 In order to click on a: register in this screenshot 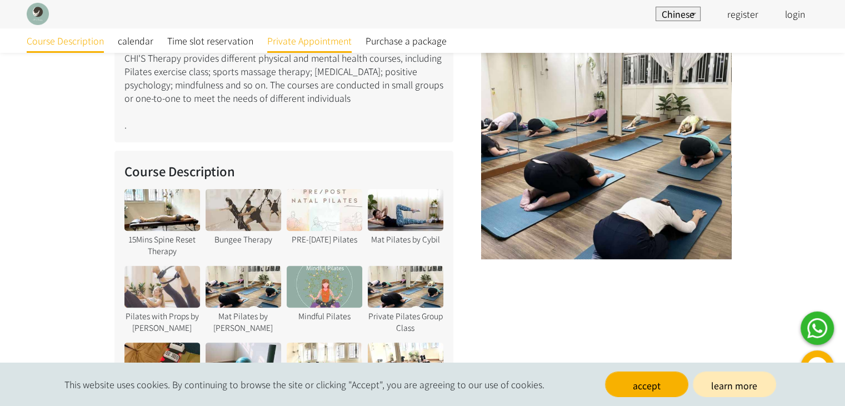, I will do `click(743, 14)`.